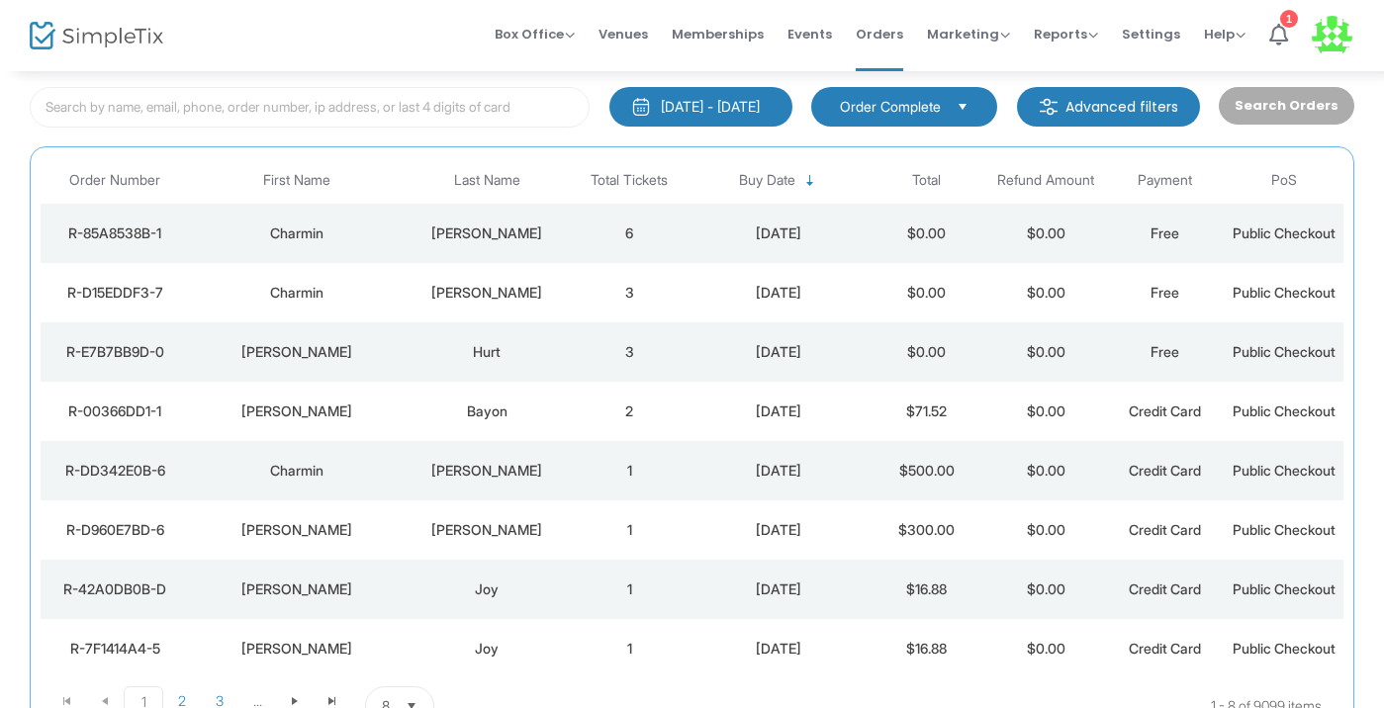  I want to click on div: R-E7B7BB9D-0, so click(115, 352).